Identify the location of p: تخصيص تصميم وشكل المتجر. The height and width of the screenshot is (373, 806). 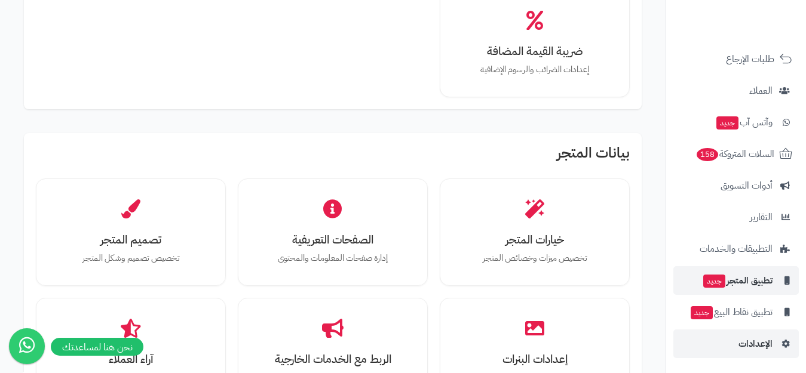
(131, 259).